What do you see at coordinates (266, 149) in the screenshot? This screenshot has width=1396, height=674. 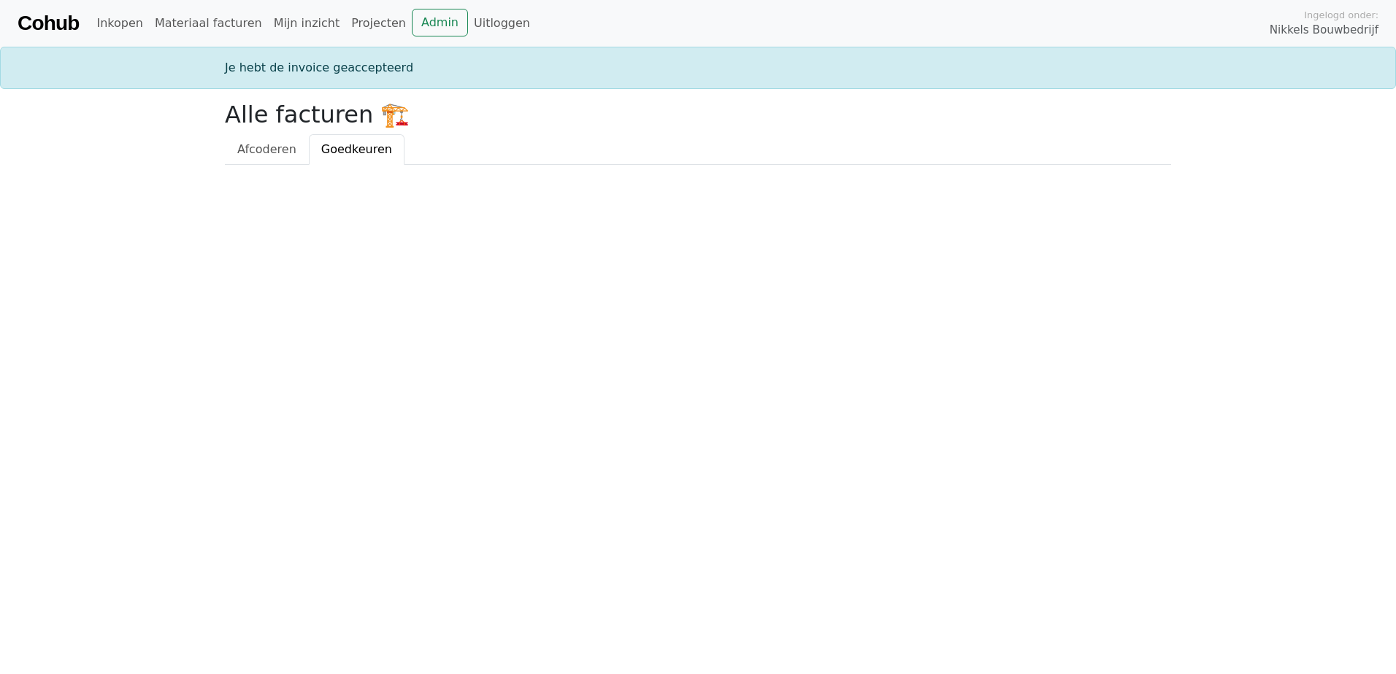 I see `span: Afcoderen` at bounding box center [266, 149].